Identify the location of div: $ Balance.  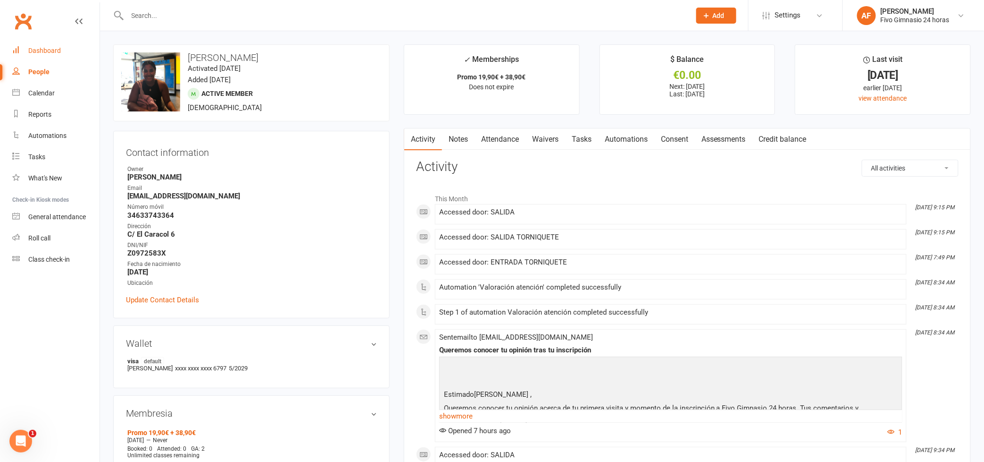
(687, 62).